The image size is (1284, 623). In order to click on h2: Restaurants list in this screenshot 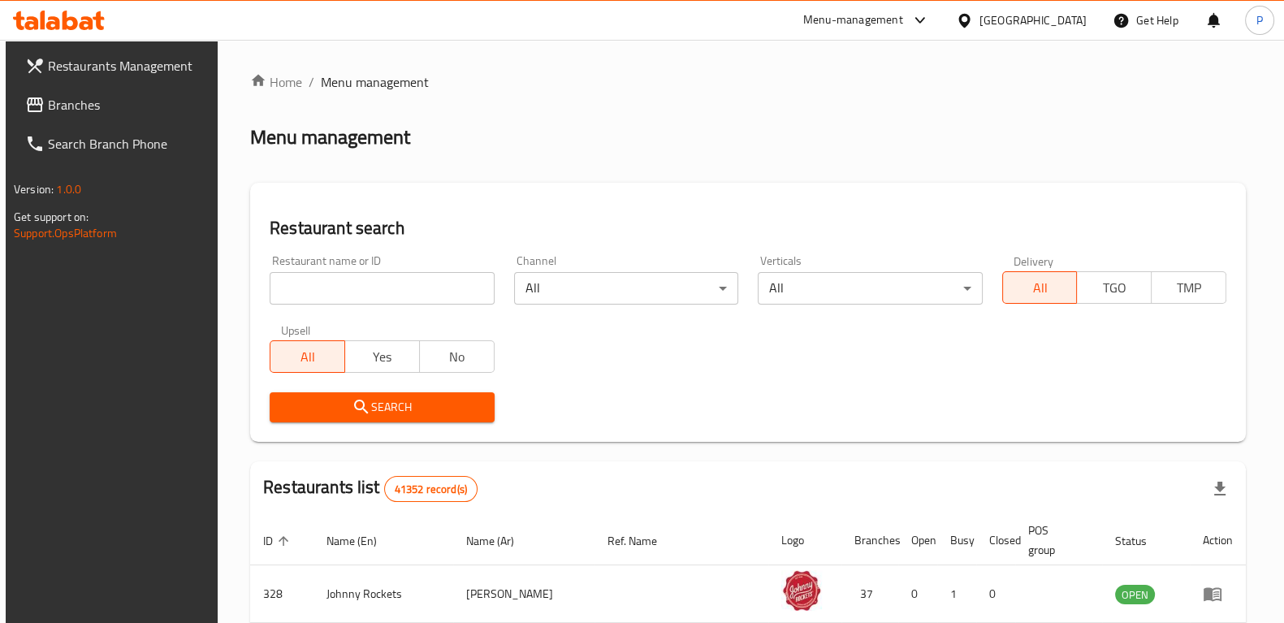, I will do `click(370, 488)`.